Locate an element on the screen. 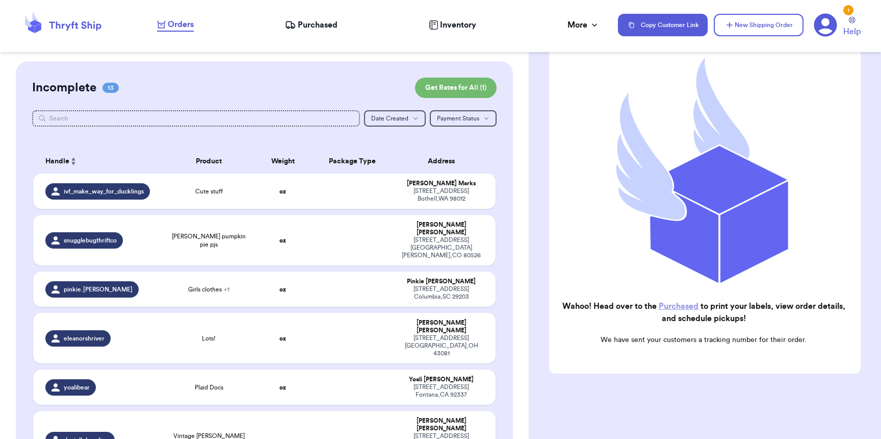 The height and width of the screenshot is (439, 881). button: Copy Customer Link is located at coordinates (663, 25).